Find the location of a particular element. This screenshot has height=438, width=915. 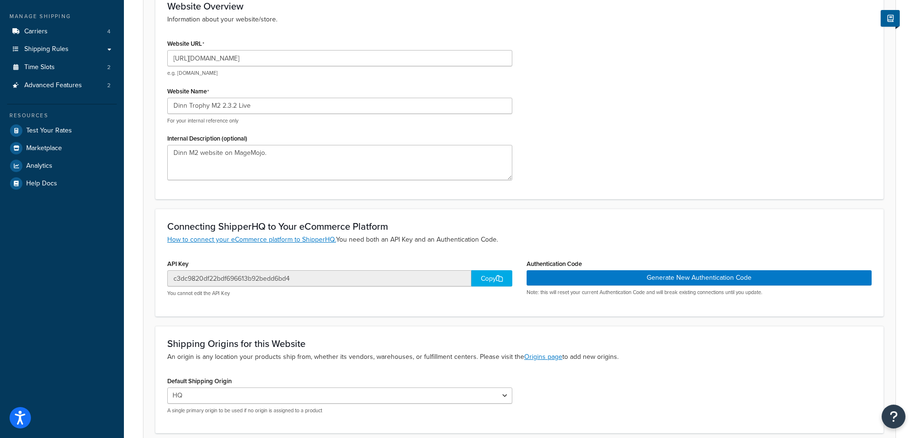

label: Default Shipping Origin is located at coordinates (199, 381).